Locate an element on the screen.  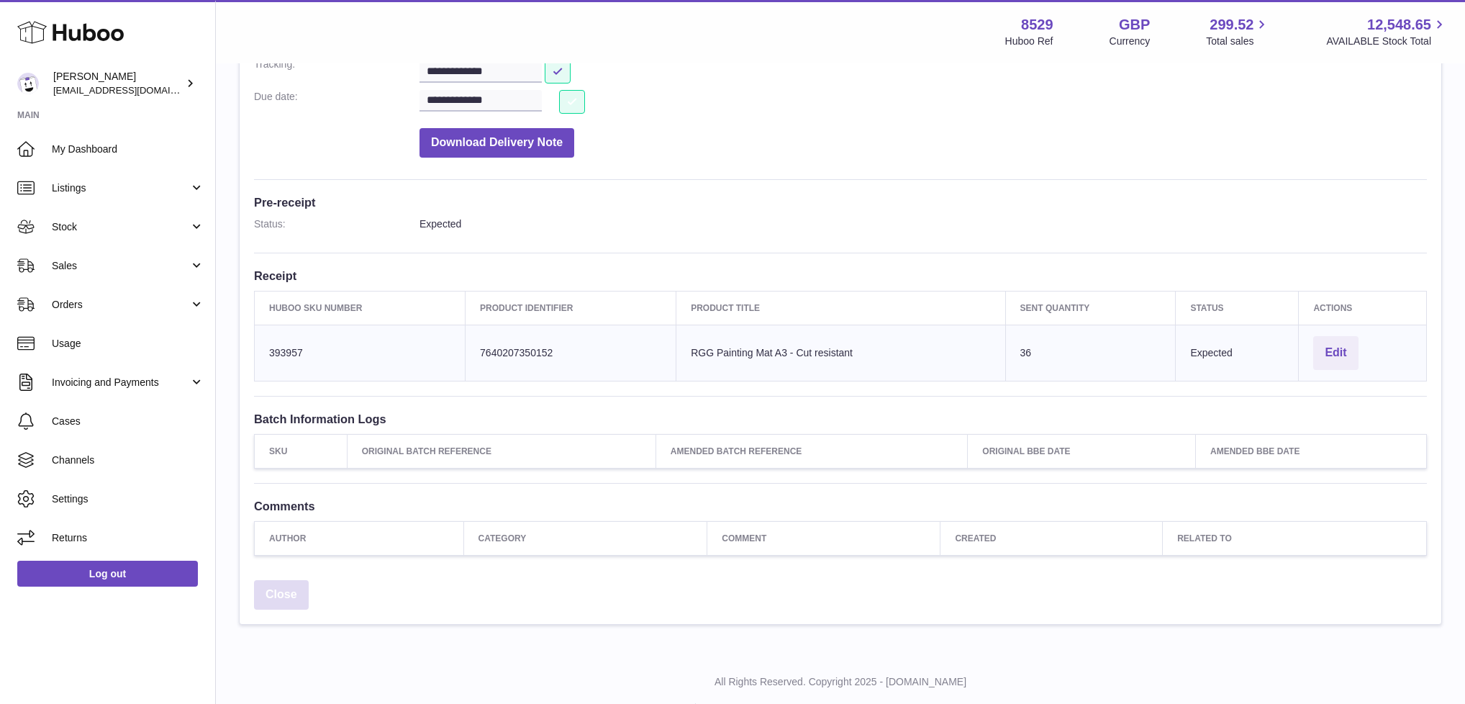
a: Close is located at coordinates (281, 594).